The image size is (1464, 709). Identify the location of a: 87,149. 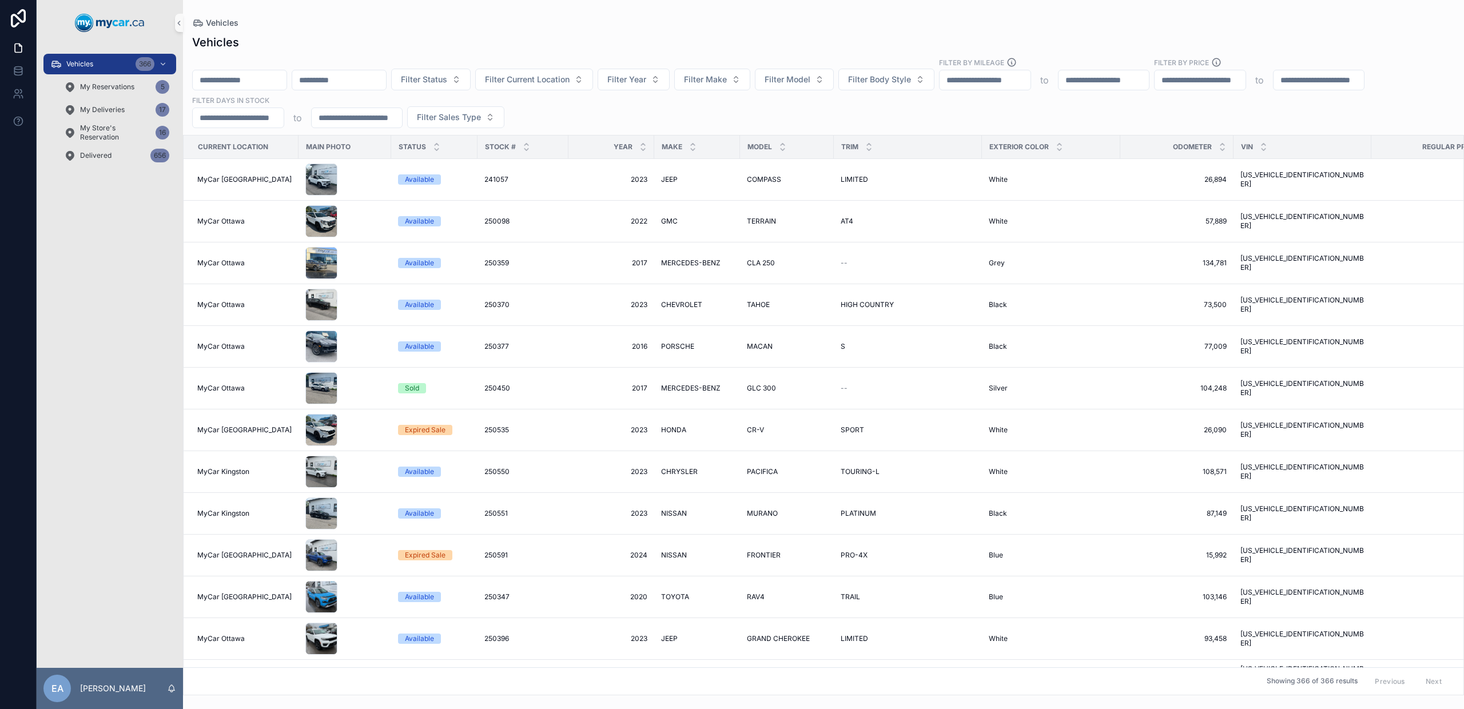
(1177, 514).